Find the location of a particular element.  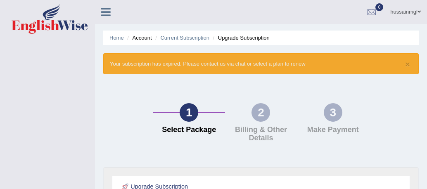

a: Current Subscription is located at coordinates (185, 38).